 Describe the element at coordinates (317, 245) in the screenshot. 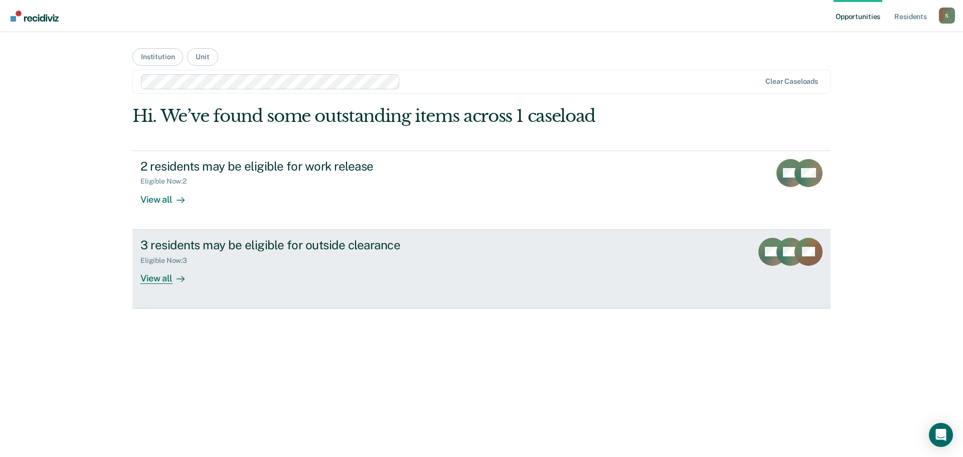

I see `div: 3 residents may be eligible for outside clearance` at that location.